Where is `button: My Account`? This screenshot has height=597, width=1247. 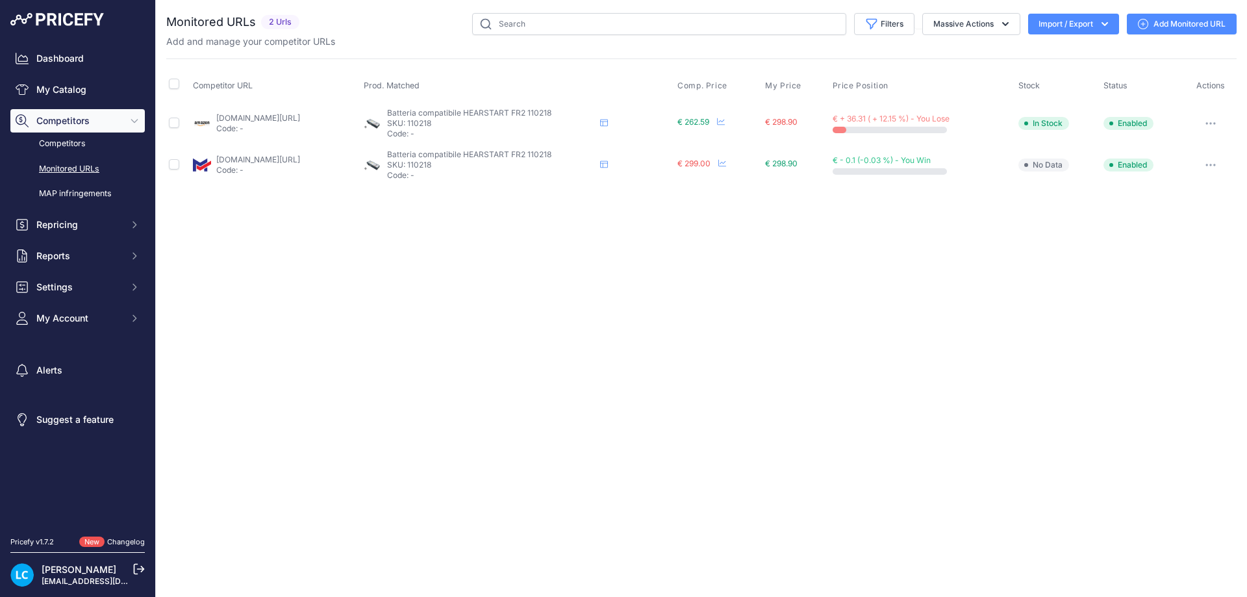
button: My Account is located at coordinates (77, 318).